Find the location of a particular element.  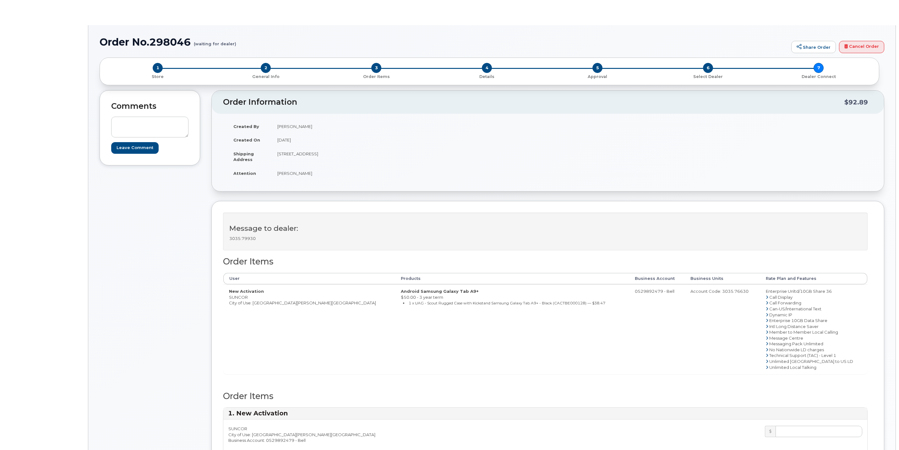

h2: Order Information is located at coordinates (534, 102).